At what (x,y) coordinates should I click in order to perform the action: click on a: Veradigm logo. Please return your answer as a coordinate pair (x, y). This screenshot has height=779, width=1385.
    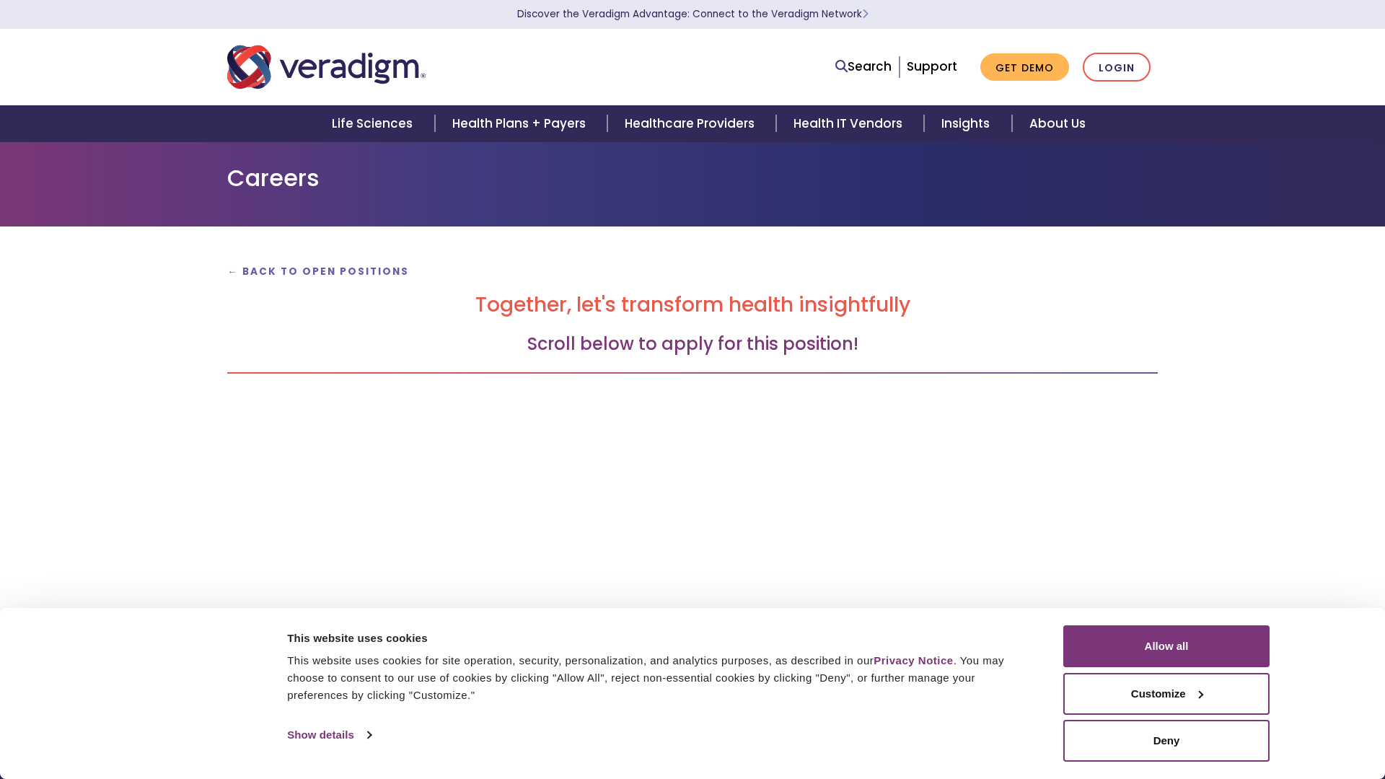
    Looking at the image, I should click on (326, 67).